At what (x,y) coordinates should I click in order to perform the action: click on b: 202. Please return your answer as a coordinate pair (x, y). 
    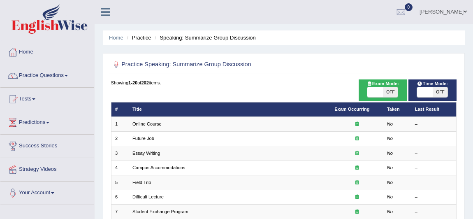
    Looking at the image, I should click on (145, 83).